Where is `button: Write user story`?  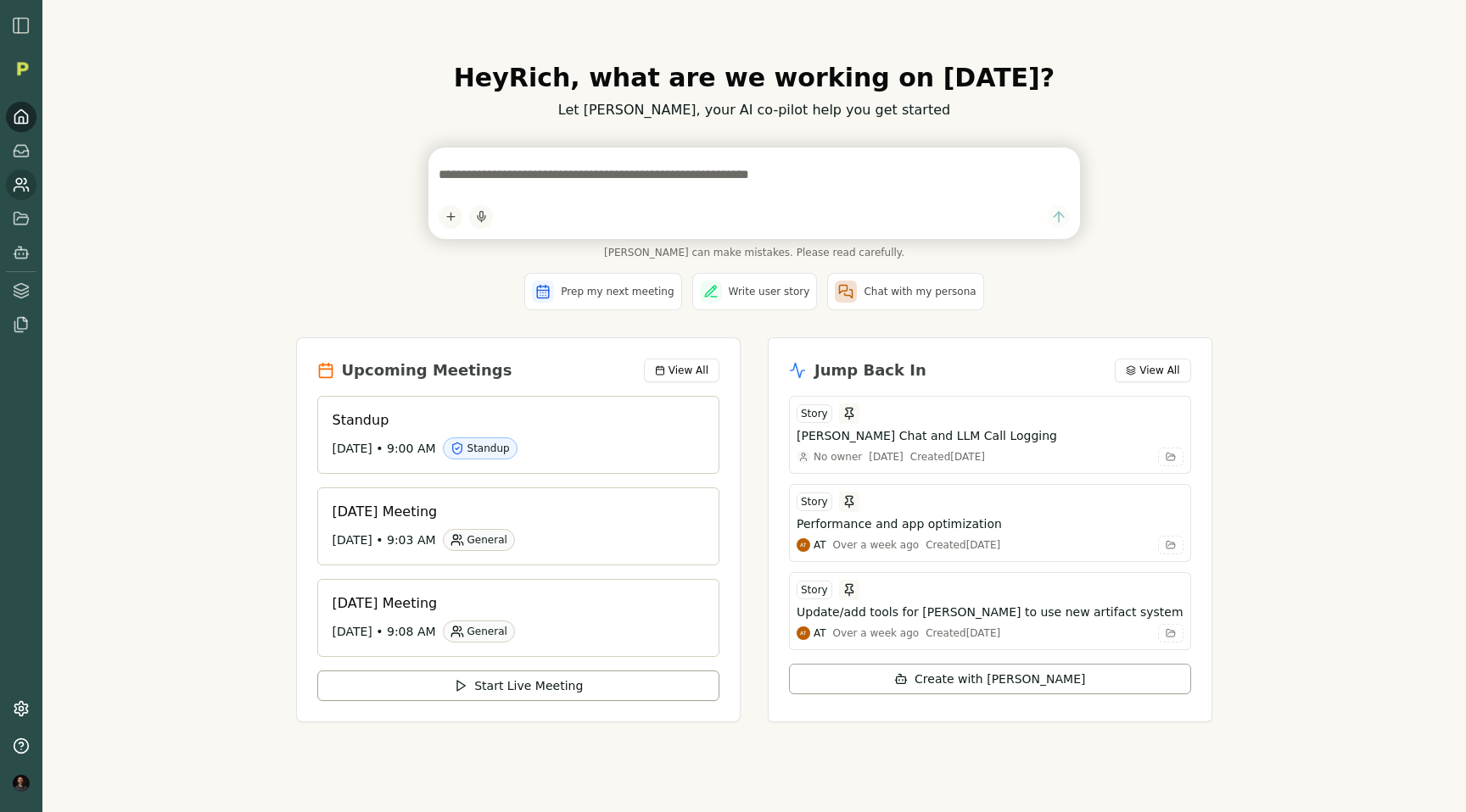 button: Write user story is located at coordinates (755, 292).